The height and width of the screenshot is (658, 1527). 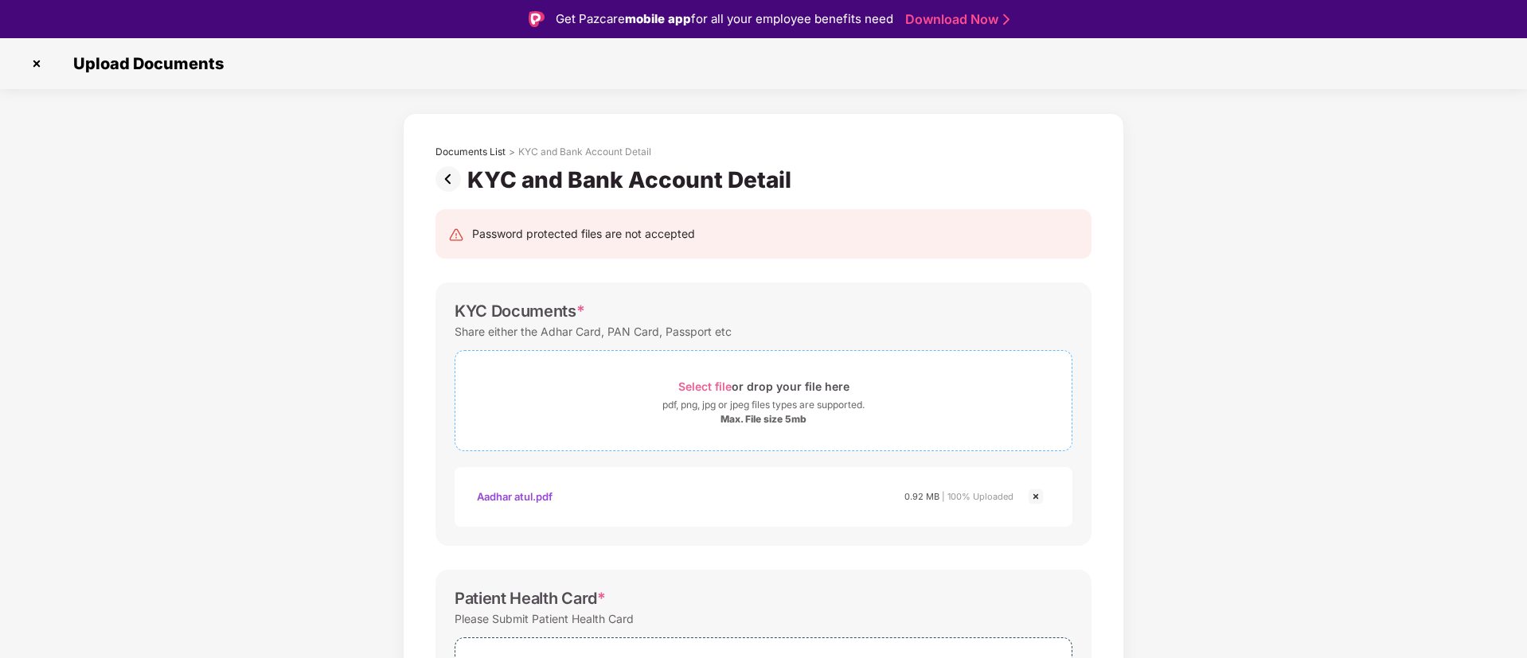 What do you see at coordinates (763, 400) in the screenshot?
I see `span: Select fileor drop your file herepdf, png, jpg or jpeg files types are supported.Max. File size 5mb` at bounding box center [763, 400].